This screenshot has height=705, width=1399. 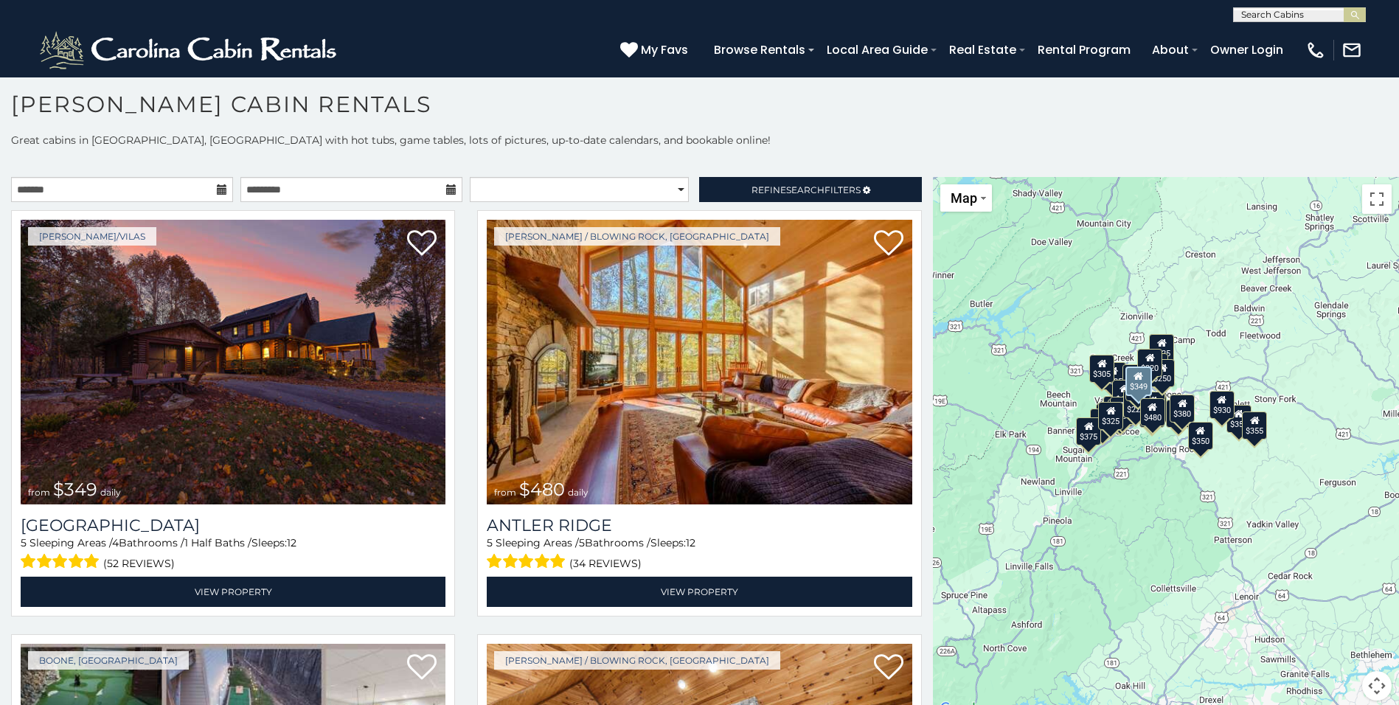 I want to click on span: Map, so click(x=964, y=198).